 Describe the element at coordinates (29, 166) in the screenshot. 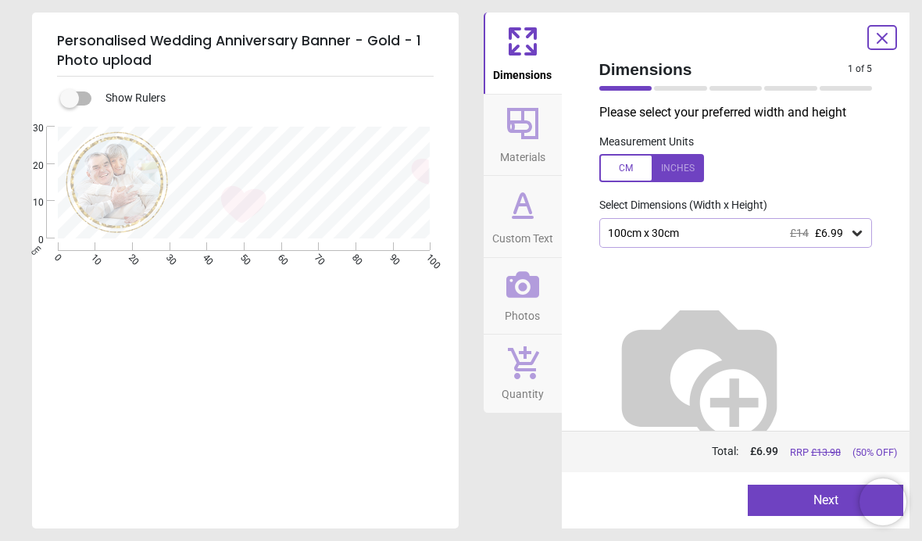

I see `span: 20` at that location.